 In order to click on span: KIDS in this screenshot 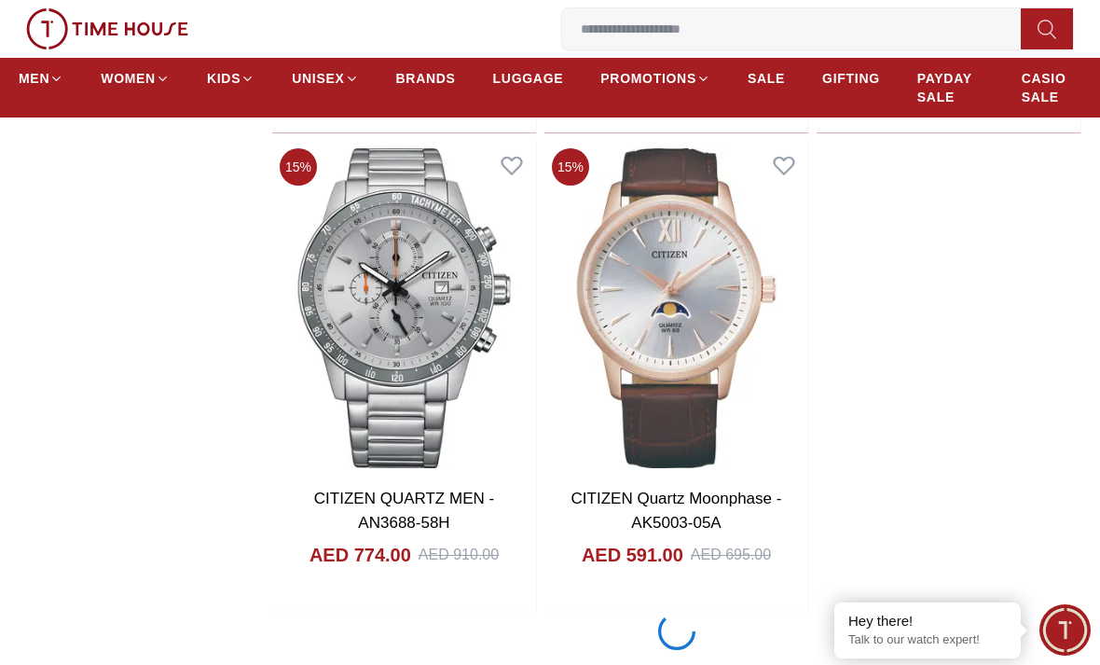, I will do `click(224, 78)`.